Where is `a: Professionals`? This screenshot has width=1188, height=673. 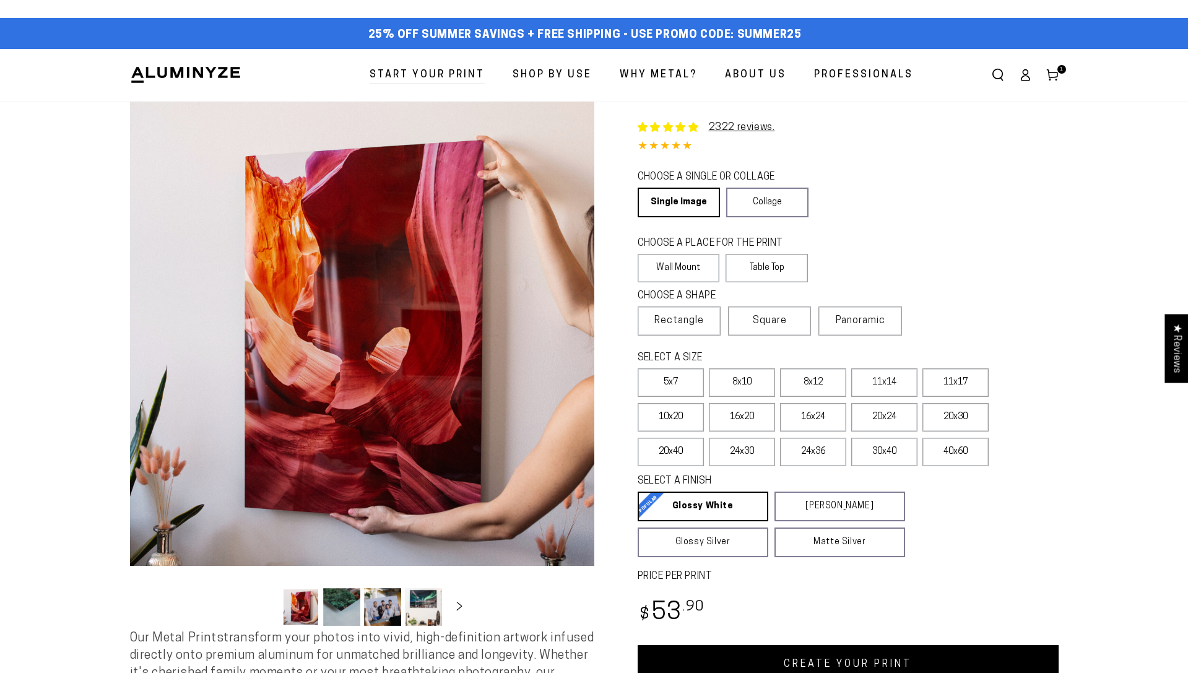 a: Professionals is located at coordinates (864, 75).